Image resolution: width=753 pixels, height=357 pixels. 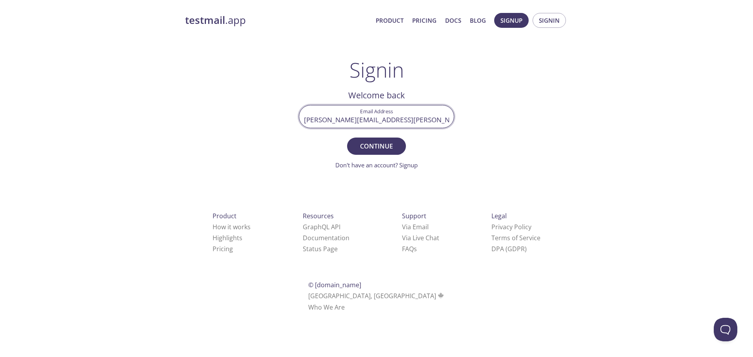 What do you see at coordinates (205, 20) in the screenshot?
I see `strong: testmail` at bounding box center [205, 20].